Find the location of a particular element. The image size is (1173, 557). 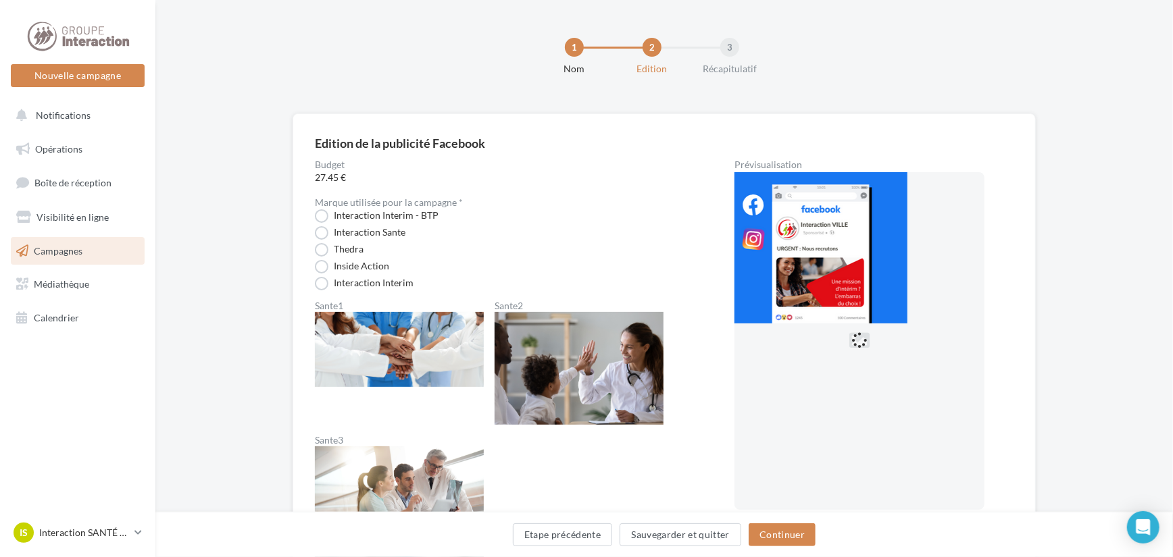

label: Marque utilisée pour la campagne * is located at coordinates (389, 203).